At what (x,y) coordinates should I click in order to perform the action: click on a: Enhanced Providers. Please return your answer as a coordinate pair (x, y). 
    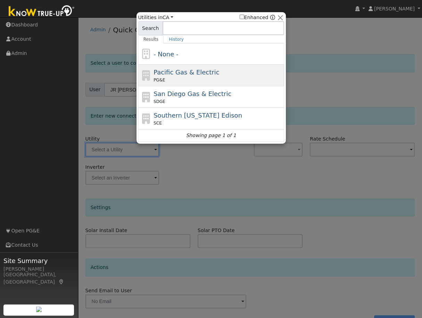
    Looking at the image, I should click on (272, 17).